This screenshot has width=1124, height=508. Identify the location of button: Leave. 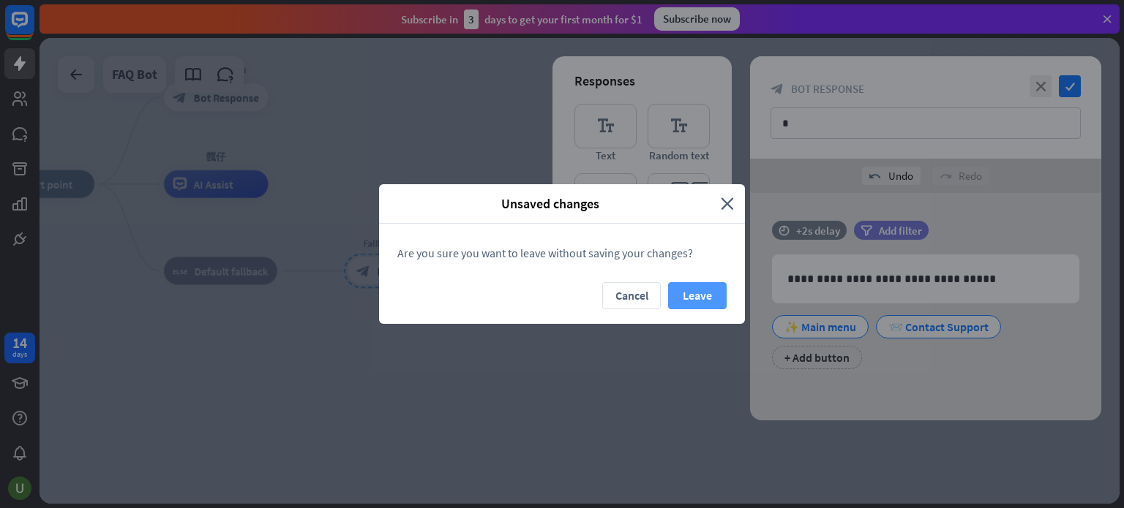
(697, 296).